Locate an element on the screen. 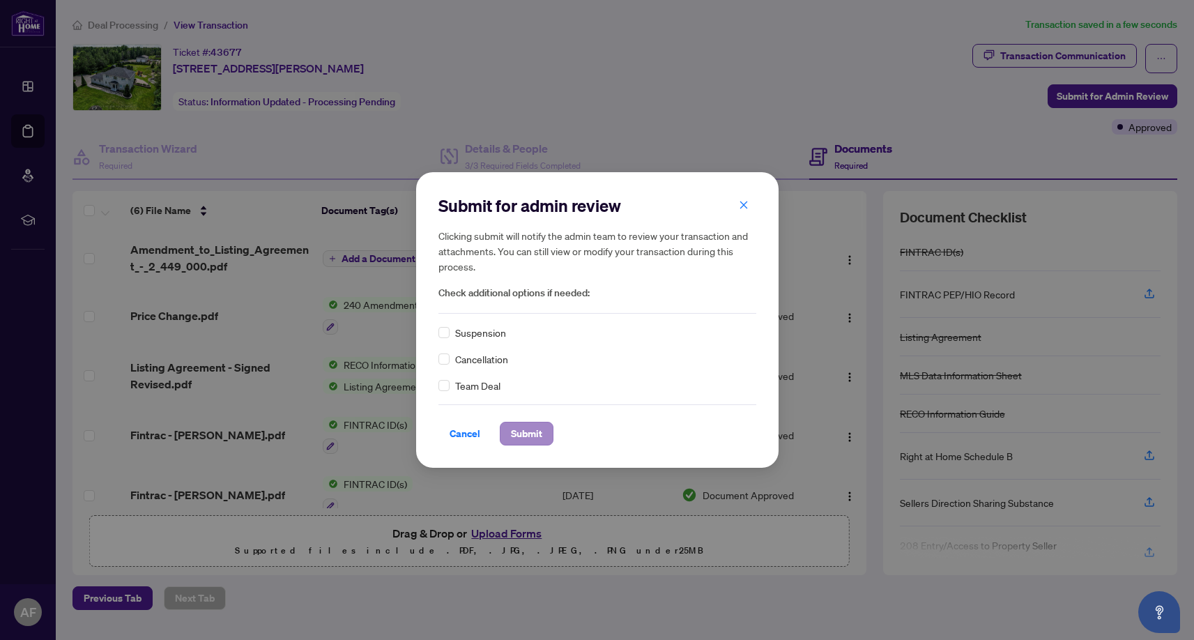 This screenshot has width=1194, height=640. span: Cancellation is located at coordinates (482, 359).